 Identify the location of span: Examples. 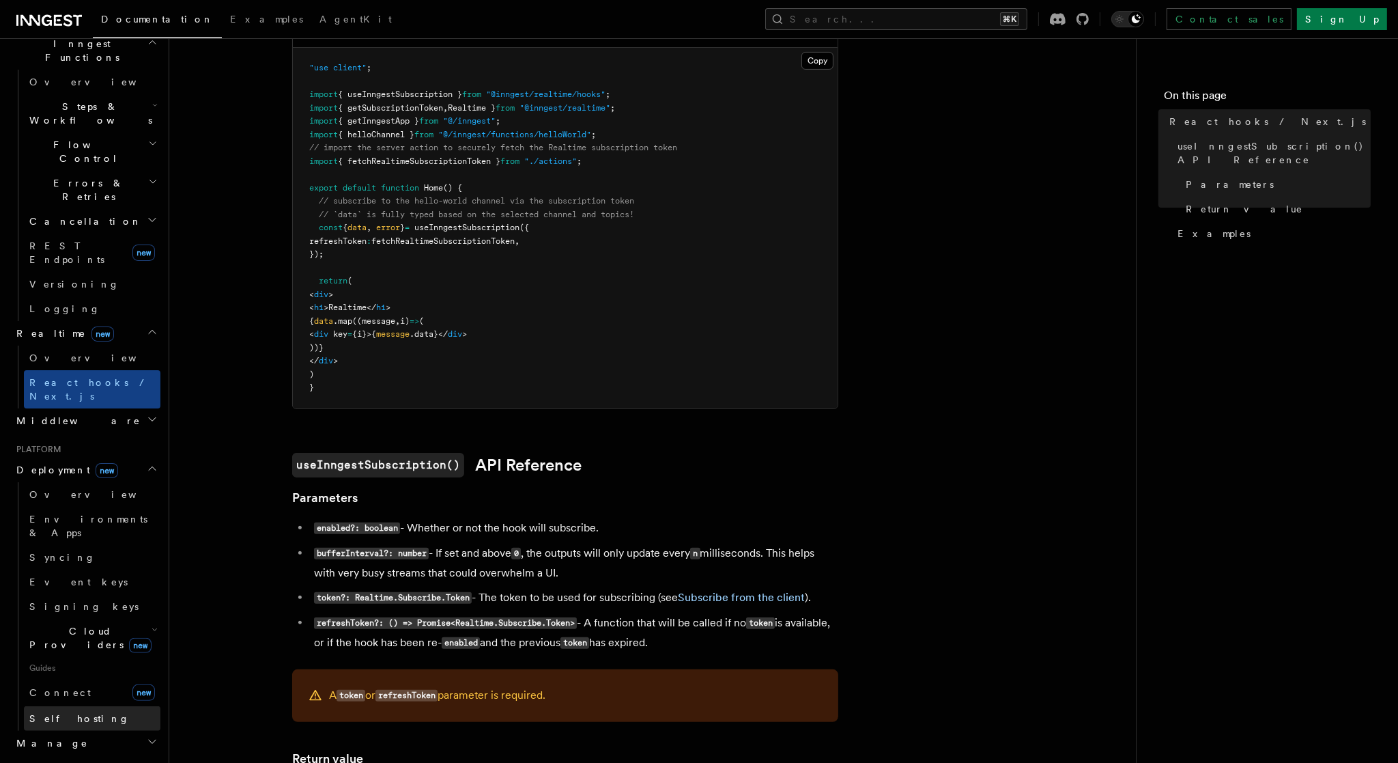
(266, 19).